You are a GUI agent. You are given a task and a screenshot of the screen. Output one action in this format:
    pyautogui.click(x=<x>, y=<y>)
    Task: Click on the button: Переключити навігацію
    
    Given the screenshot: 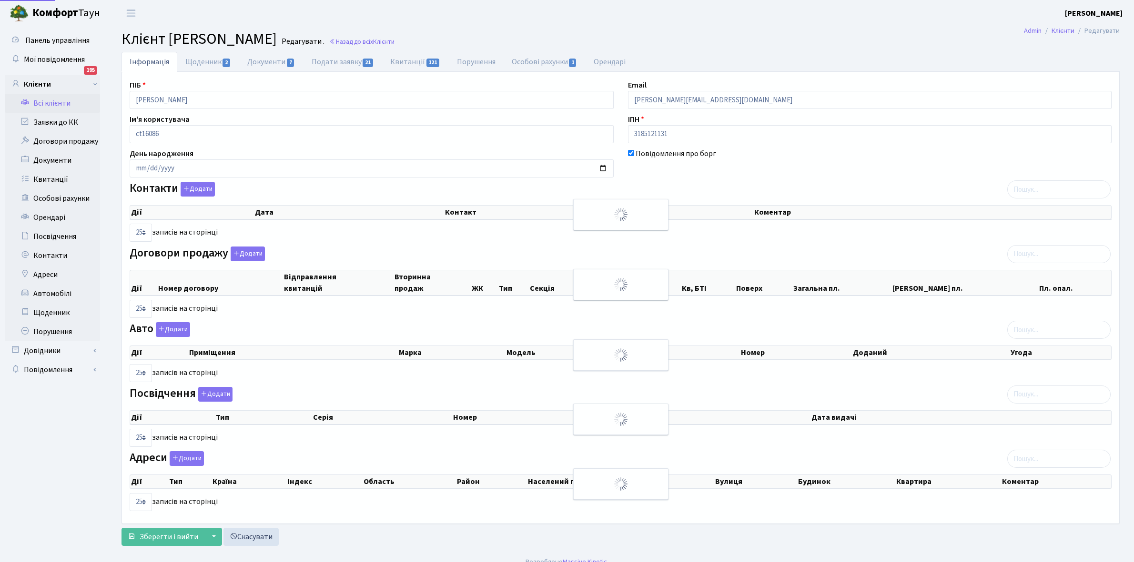 What is the action you would take?
    pyautogui.click(x=131, y=13)
    